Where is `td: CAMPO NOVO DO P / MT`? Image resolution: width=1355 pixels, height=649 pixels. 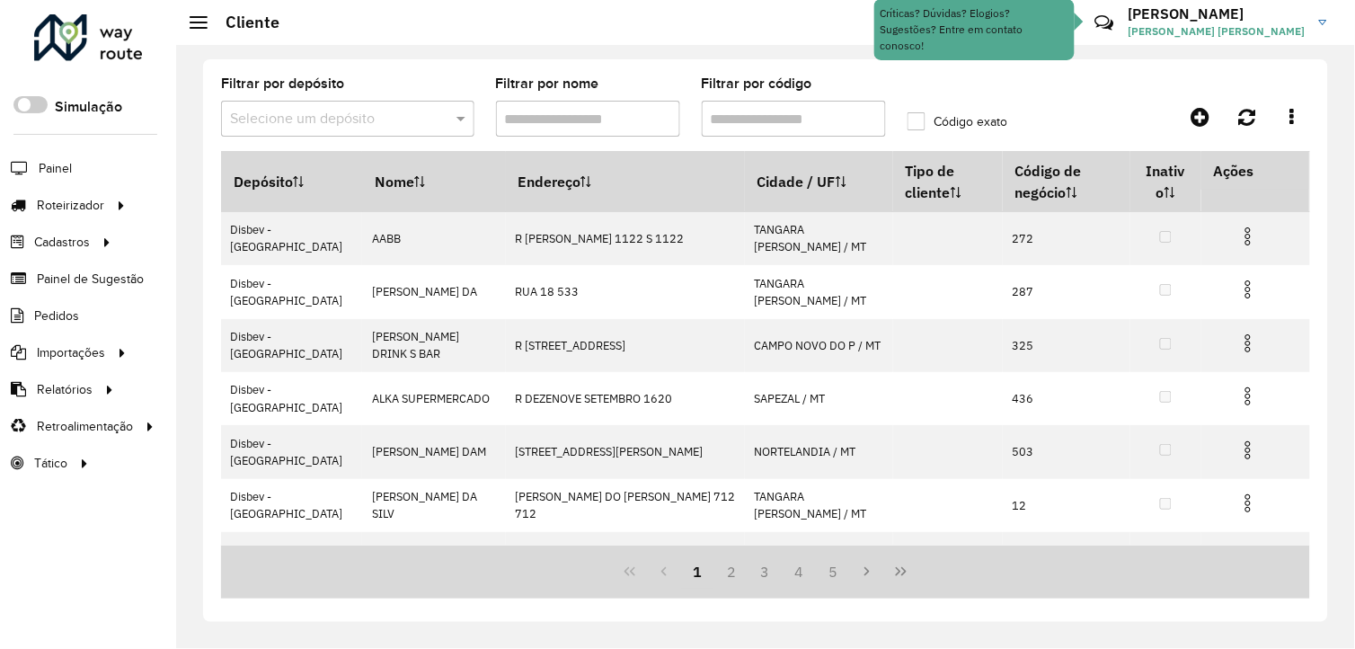
td: CAMPO NOVO DO P / MT is located at coordinates (819, 345).